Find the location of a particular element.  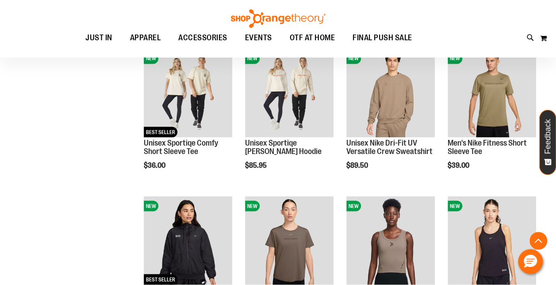

button: Hello, have a question? Let’s chat. is located at coordinates (530, 261).